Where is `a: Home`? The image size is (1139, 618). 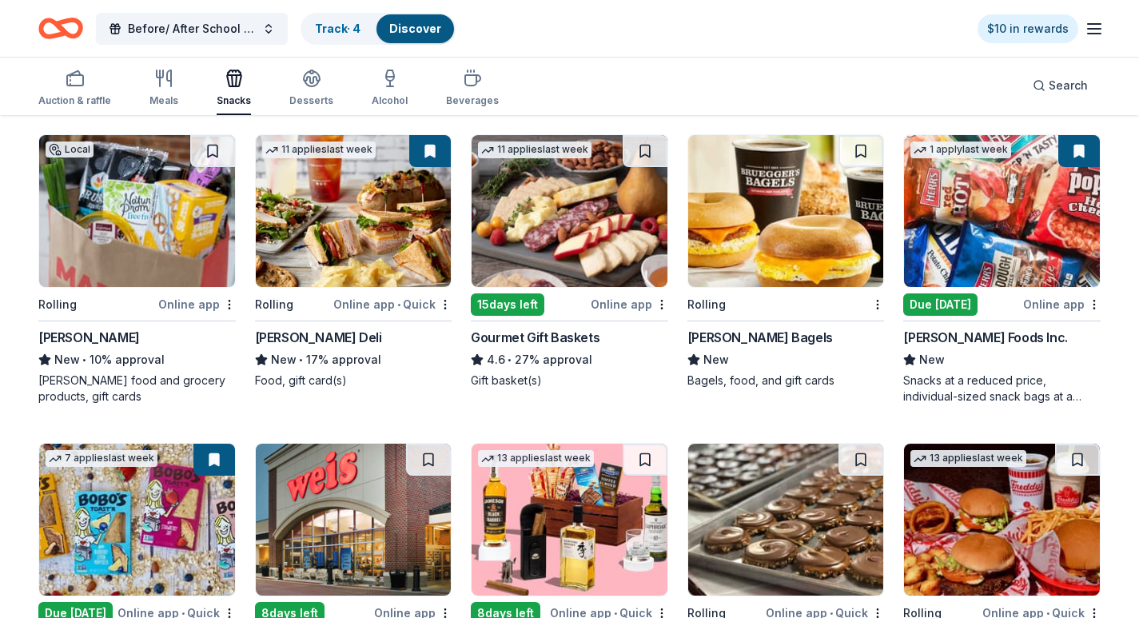
a: Home is located at coordinates (61, 28).